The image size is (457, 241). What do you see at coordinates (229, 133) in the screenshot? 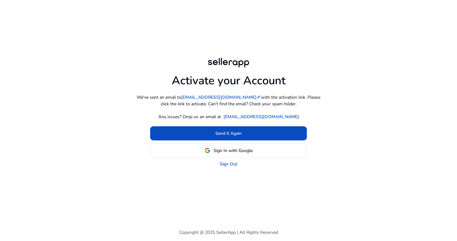
I see `span: Send it Again` at bounding box center [229, 133].